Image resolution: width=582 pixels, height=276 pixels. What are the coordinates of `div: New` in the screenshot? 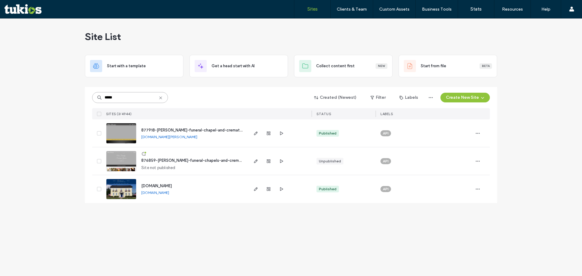 It's located at (381, 66).